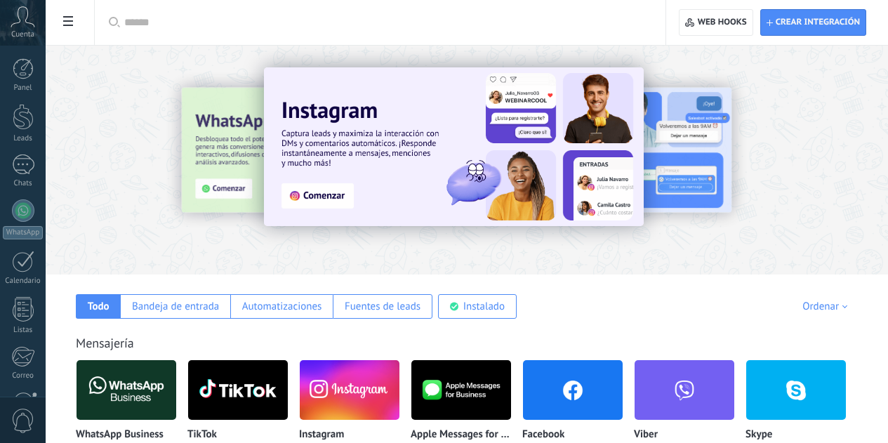 The height and width of the screenshot is (443, 888). Describe the element at coordinates (646, 434) in the screenshot. I see `p: Viber` at that location.